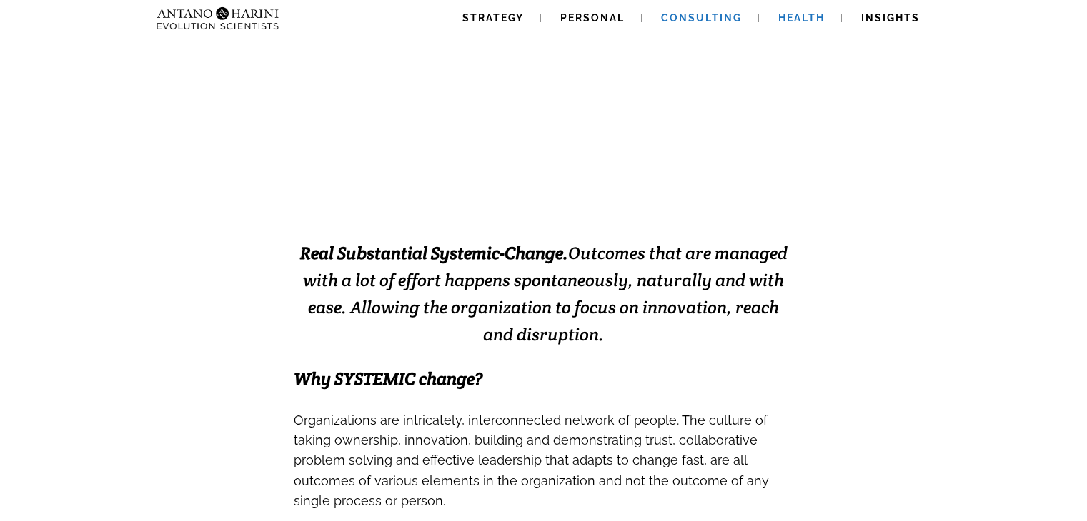  Describe the element at coordinates (493, 18) in the screenshot. I see `span: Strategy` at that location.